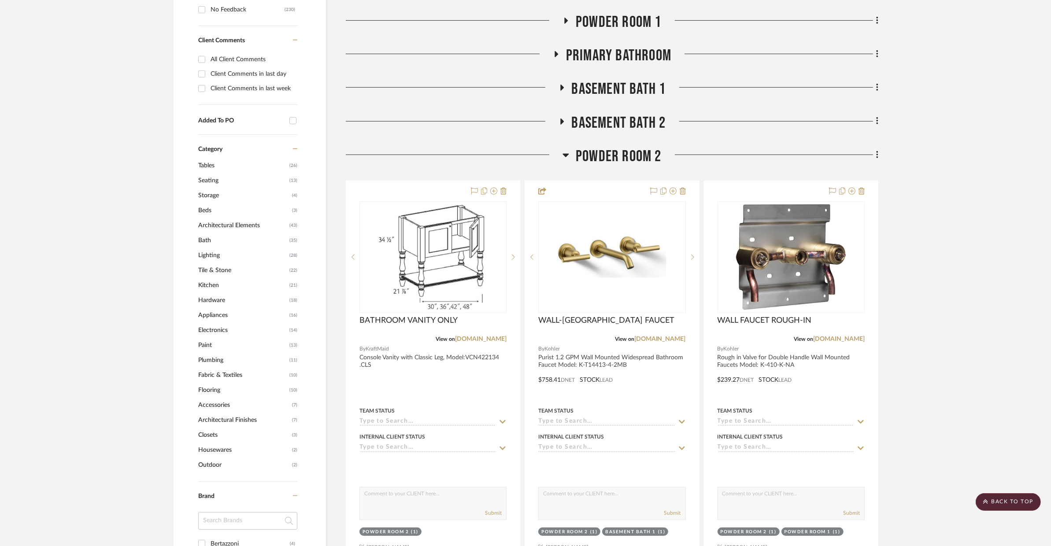 The image size is (1051, 546). Describe the element at coordinates (243, 375) in the screenshot. I see `span: Fabric & Textiles` at that location.